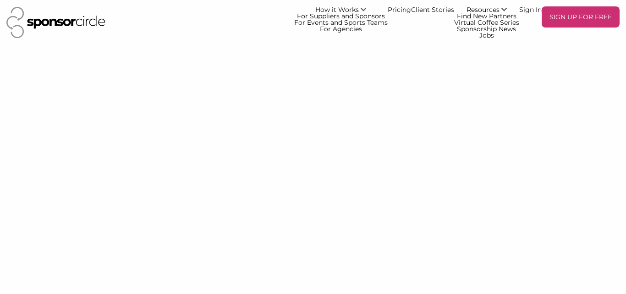  What do you see at coordinates (56, 22) in the screenshot?
I see `img: Sponsor Circle Logo` at bounding box center [56, 22].